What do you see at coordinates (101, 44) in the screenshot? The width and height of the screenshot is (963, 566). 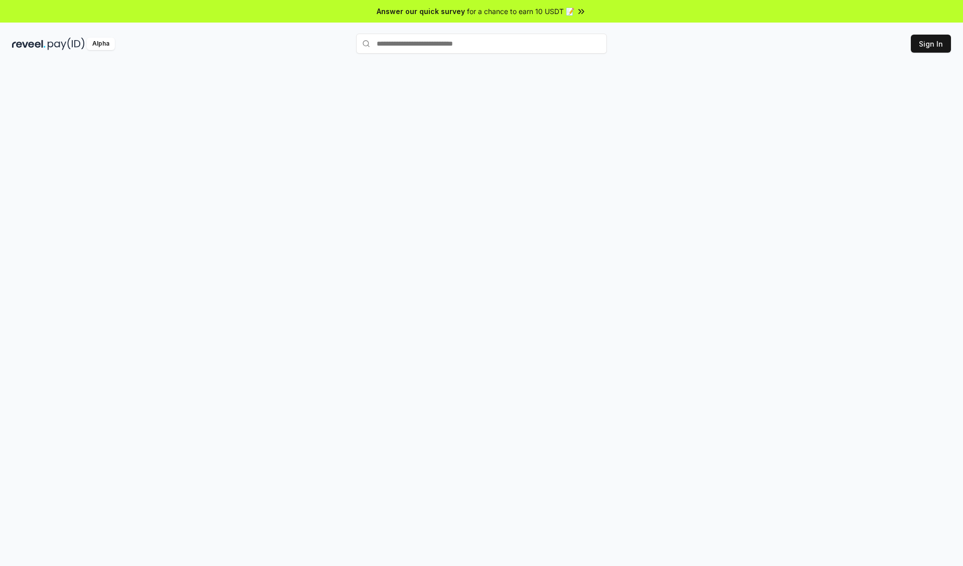 I see `div: Alpha` at bounding box center [101, 44].